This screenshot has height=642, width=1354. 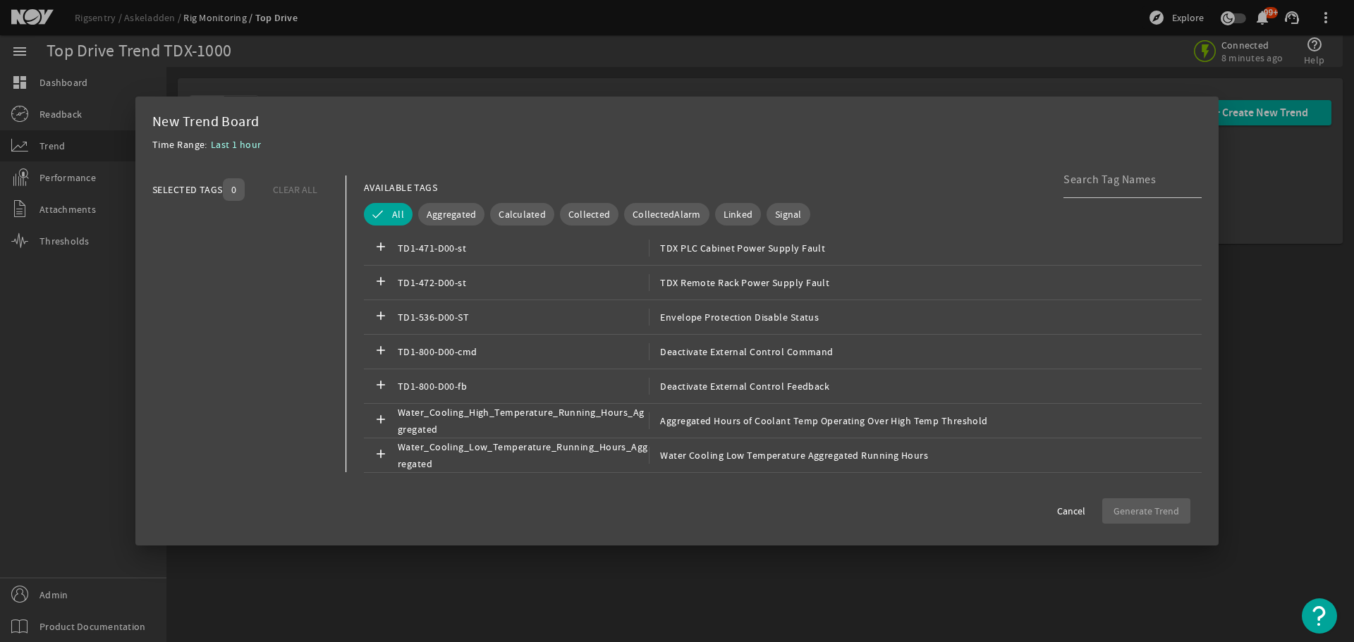 I want to click on div: SELECTED TAGS, so click(x=188, y=190).